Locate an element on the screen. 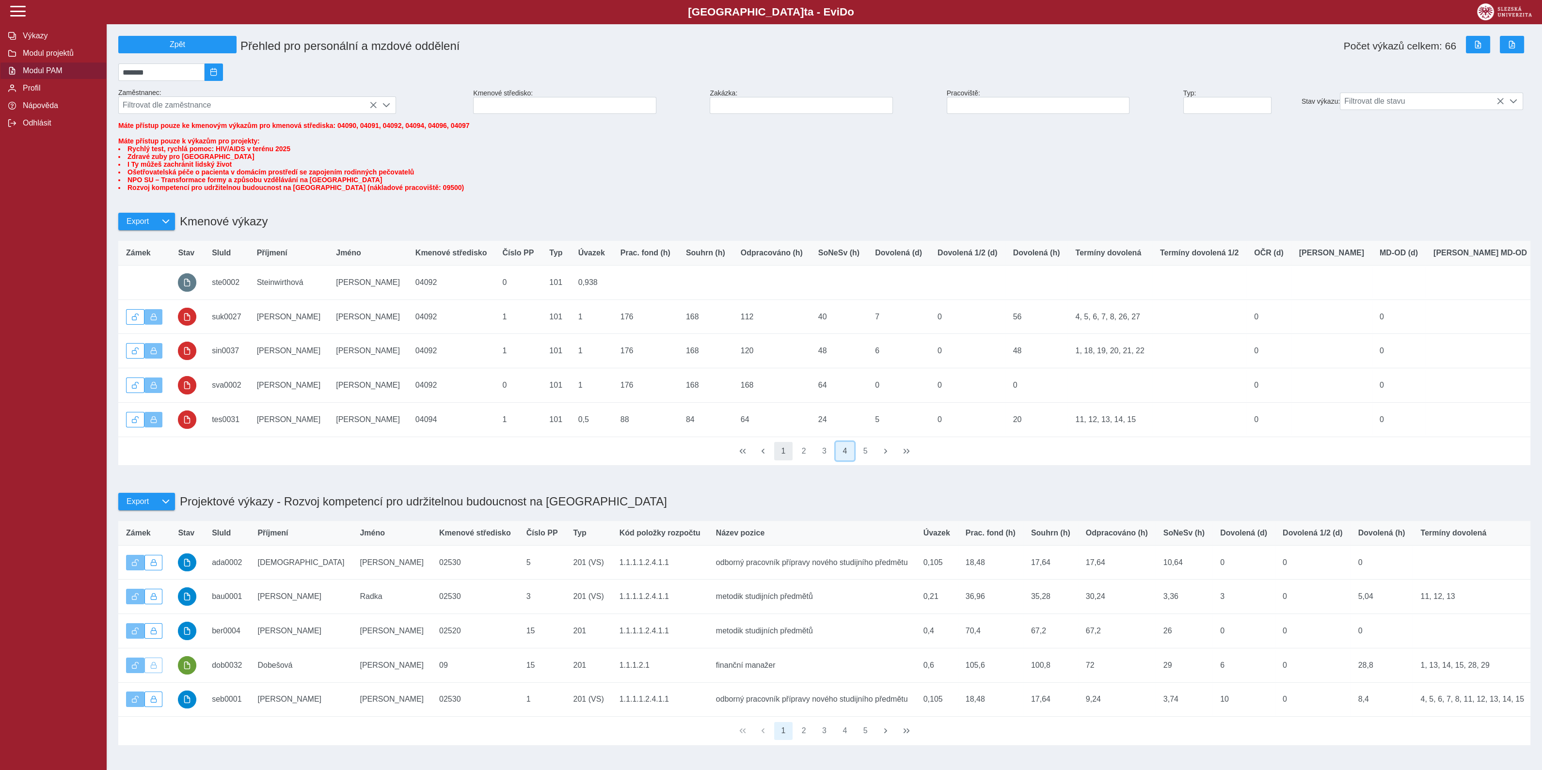 Image resolution: width=1542 pixels, height=770 pixels. td: 10 is located at coordinates (1243, 700).